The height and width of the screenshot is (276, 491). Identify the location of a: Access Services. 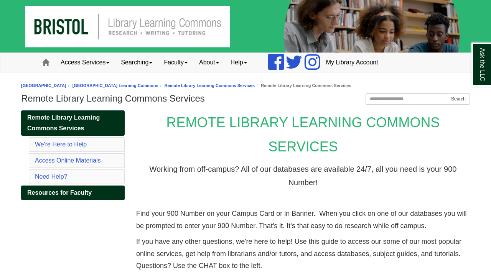
(85, 63).